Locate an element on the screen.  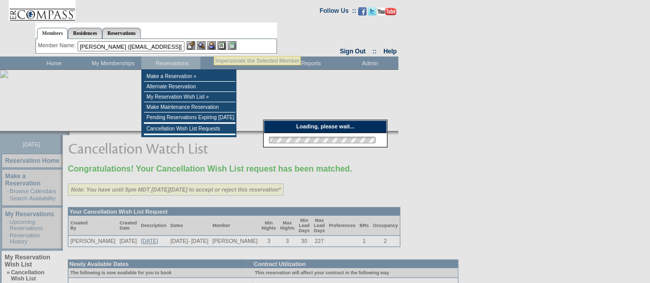
td: Make a Reservation » is located at coordinates (190, 77).